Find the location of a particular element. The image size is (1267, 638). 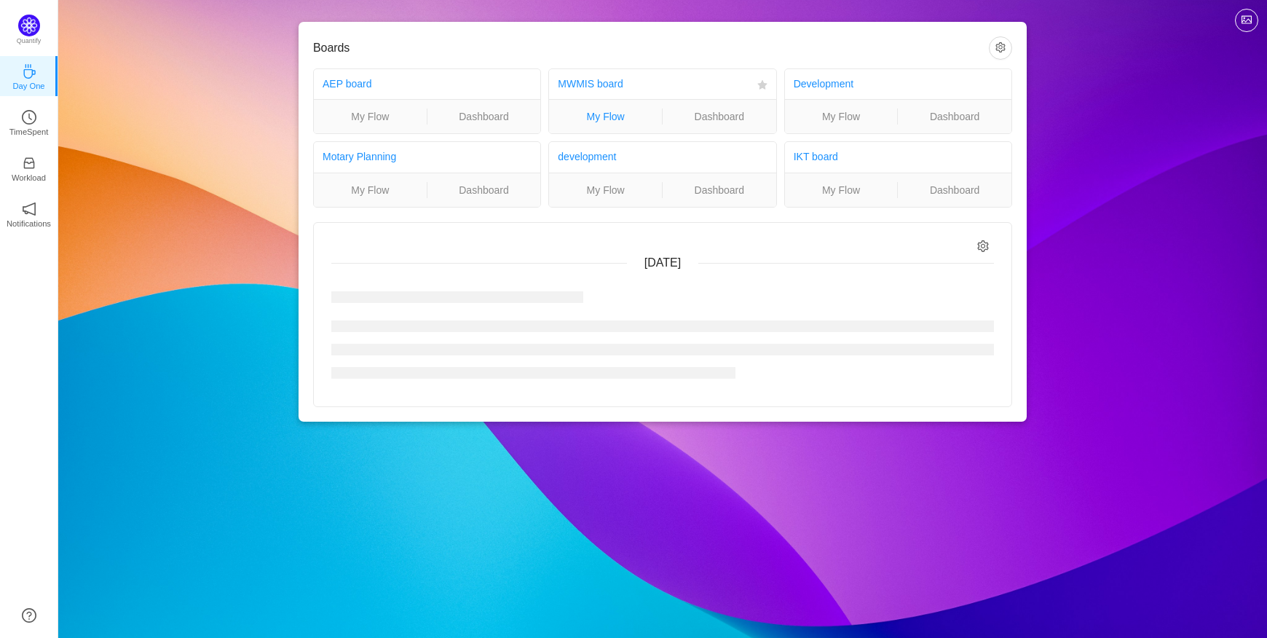

a: MWMIS board is located at coordinates (590, 84).